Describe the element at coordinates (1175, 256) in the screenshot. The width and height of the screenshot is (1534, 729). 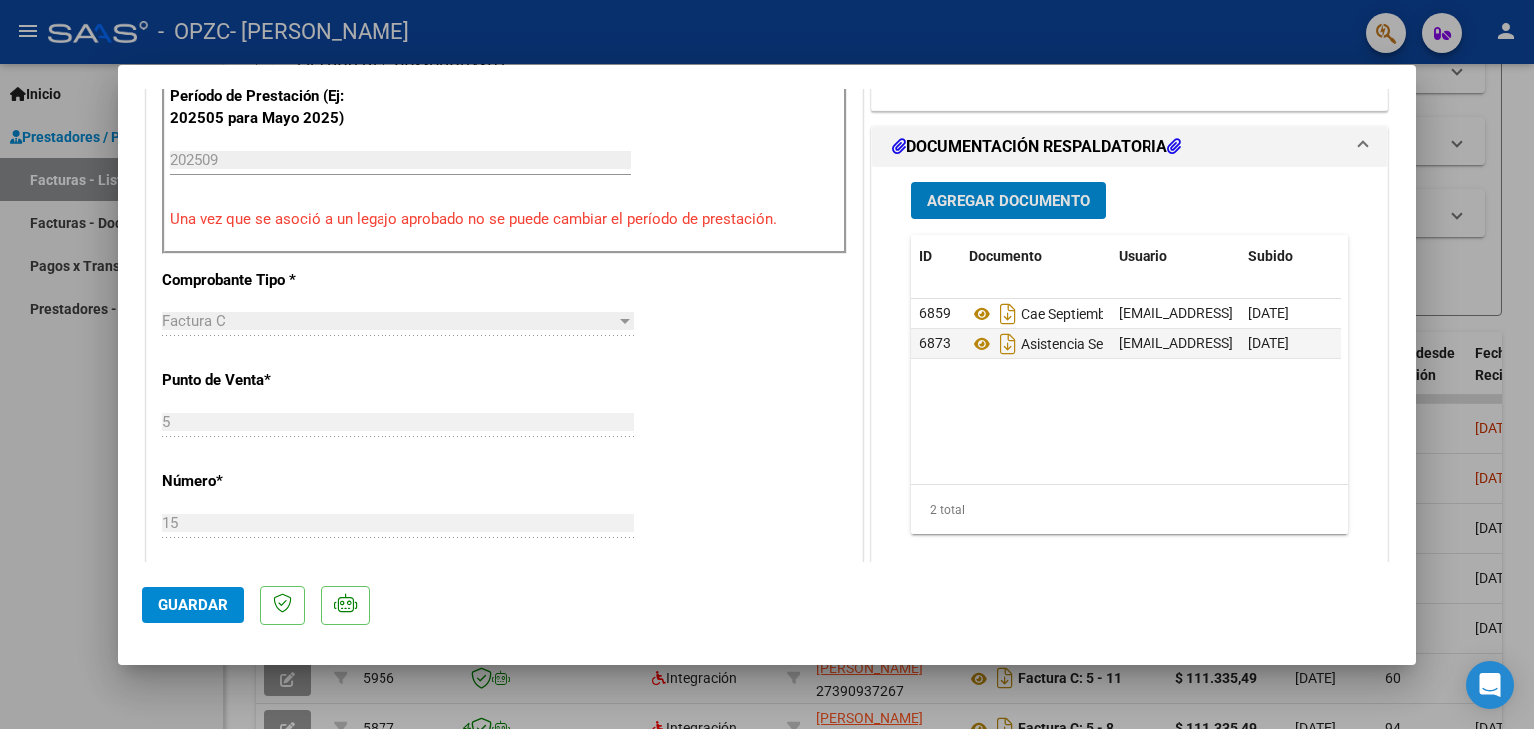
I see `datatable-header-cell: Usuario` at that location.